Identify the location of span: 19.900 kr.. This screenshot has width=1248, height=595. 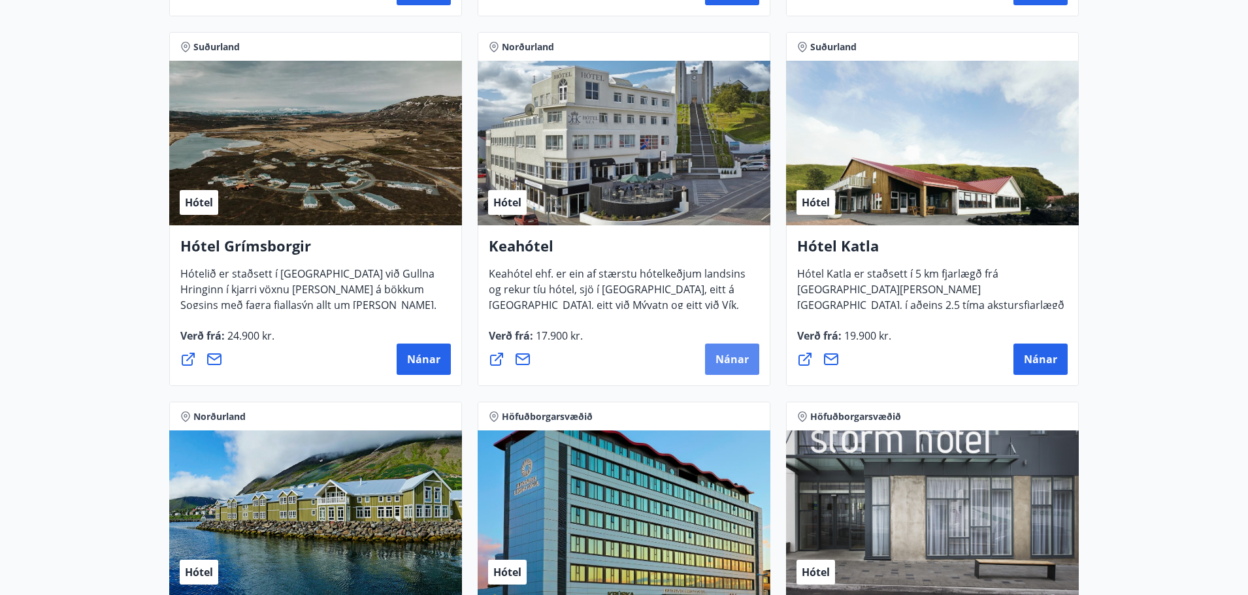
(867, 336).